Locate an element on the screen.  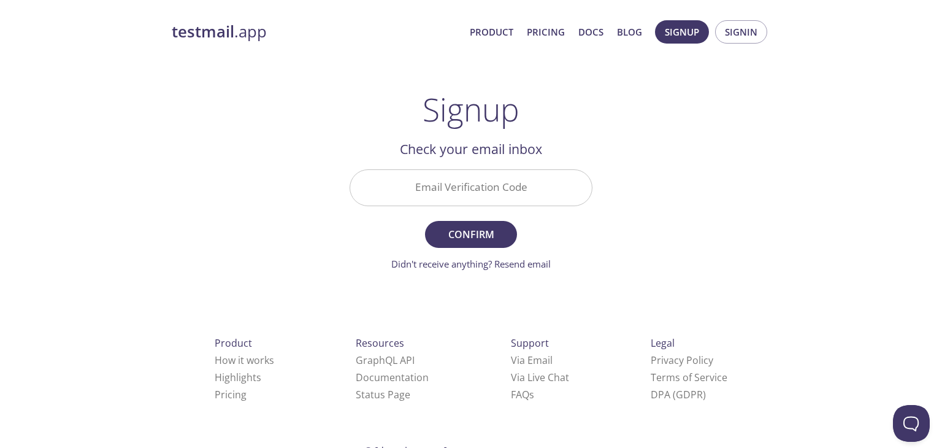
a: Didn't receive anything? Resend email is located at coordinates (471, 264).